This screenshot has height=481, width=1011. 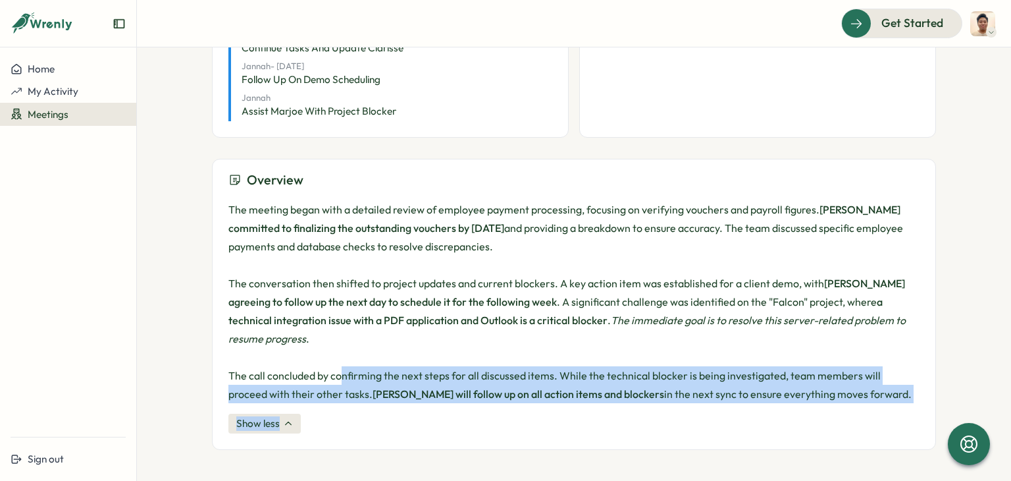 What do you see at coordinates (323, 48) in the screenshot?
I see `span: Continue Tasks and Update Clarisse` at bounding box center [323, 48].